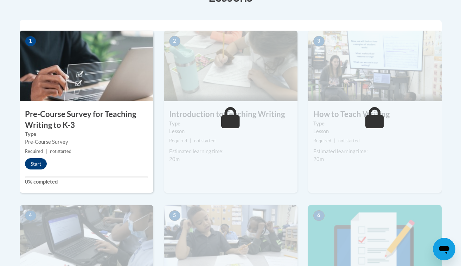 The width and height of the screenshot is (461, 266). I want to click on h3: How to Teach Writing, so click(375, 114).